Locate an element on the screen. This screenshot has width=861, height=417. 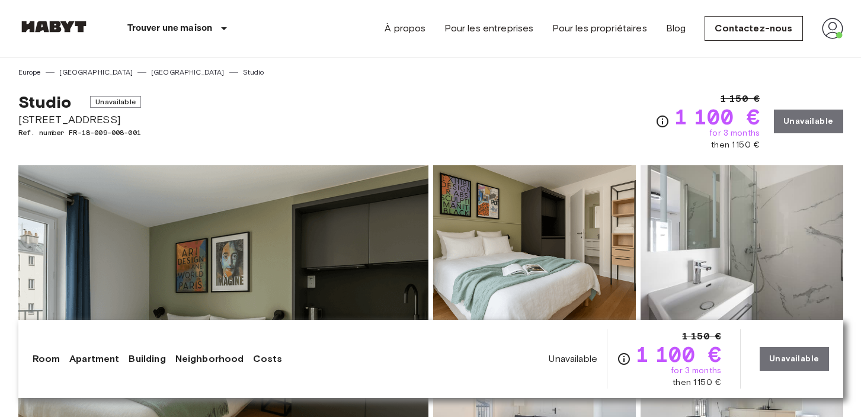
img: avatar is located at coordinates (833, 28).